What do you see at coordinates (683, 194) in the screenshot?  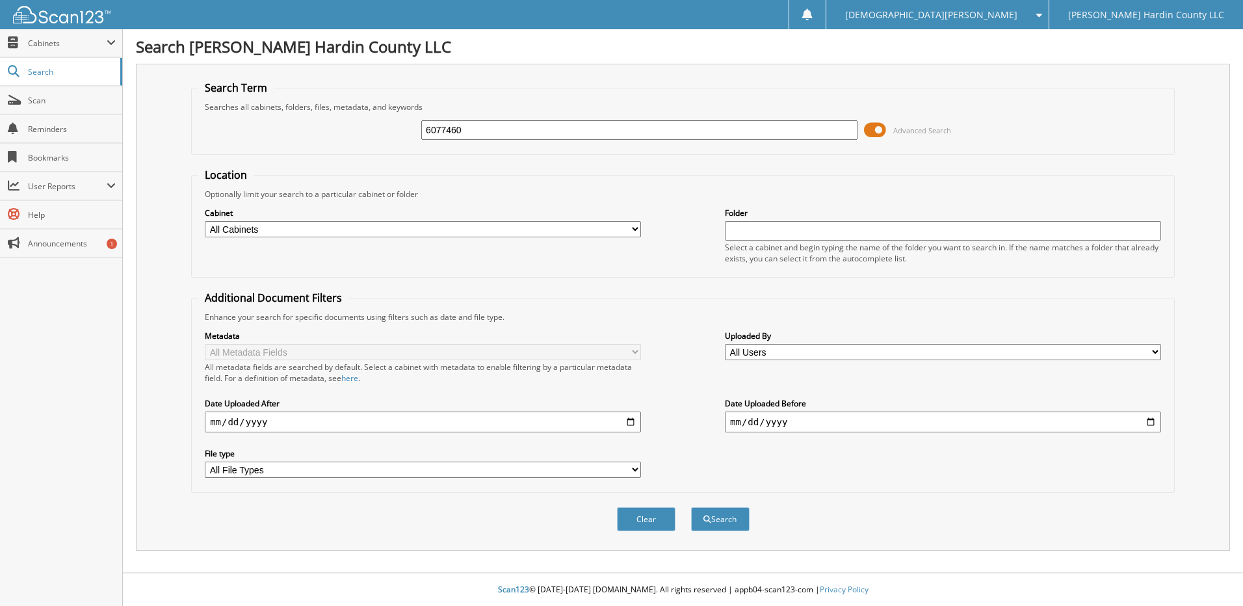 I see `div: Optionally limit your search to a particular cabinet or folder` at bounding box center [683, 194].